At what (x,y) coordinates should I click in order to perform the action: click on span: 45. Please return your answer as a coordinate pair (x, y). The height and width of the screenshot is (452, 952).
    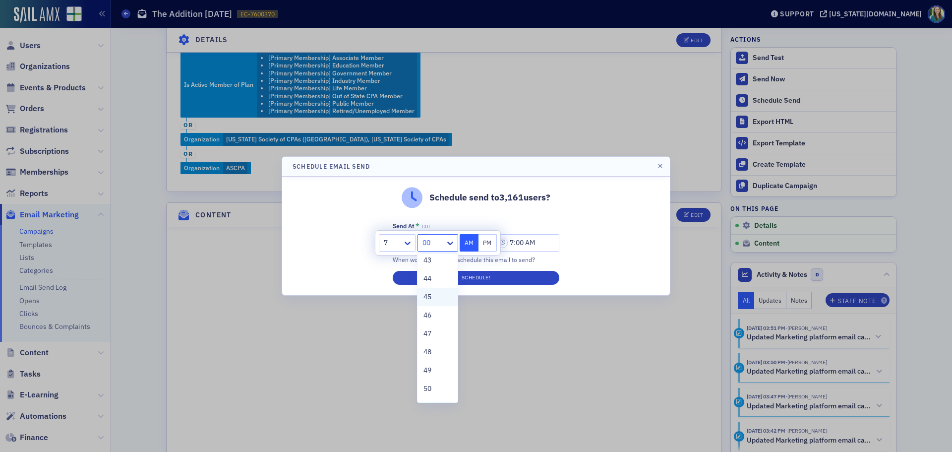
    Looking at the image, I should click on (427, 296).